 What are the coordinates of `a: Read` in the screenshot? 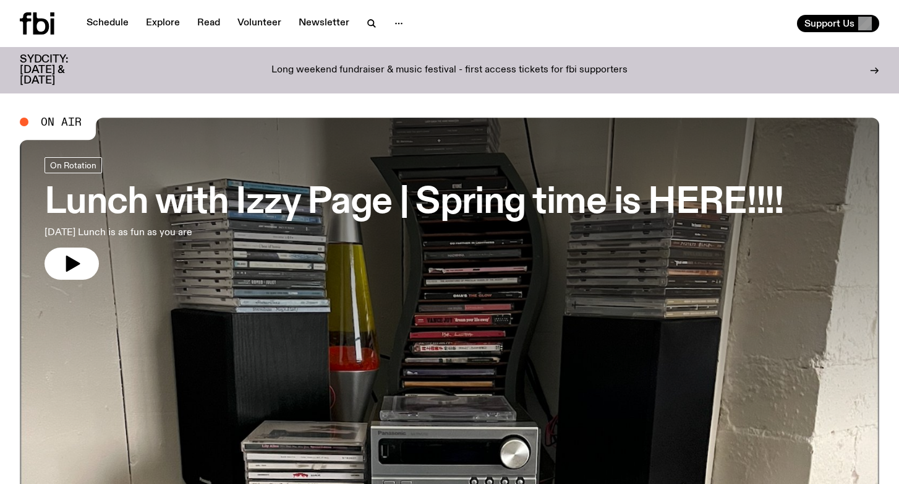 It's located at (208, 24).